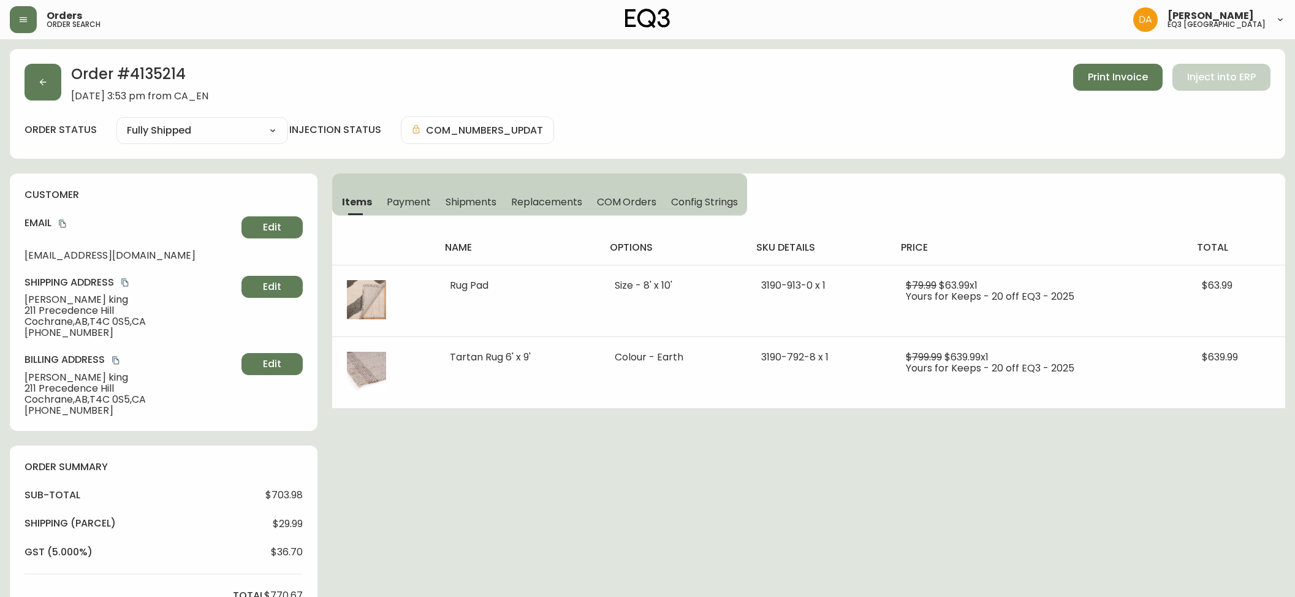  I want to click on h4: Shipping ( Parcel ), so click(70, 523).